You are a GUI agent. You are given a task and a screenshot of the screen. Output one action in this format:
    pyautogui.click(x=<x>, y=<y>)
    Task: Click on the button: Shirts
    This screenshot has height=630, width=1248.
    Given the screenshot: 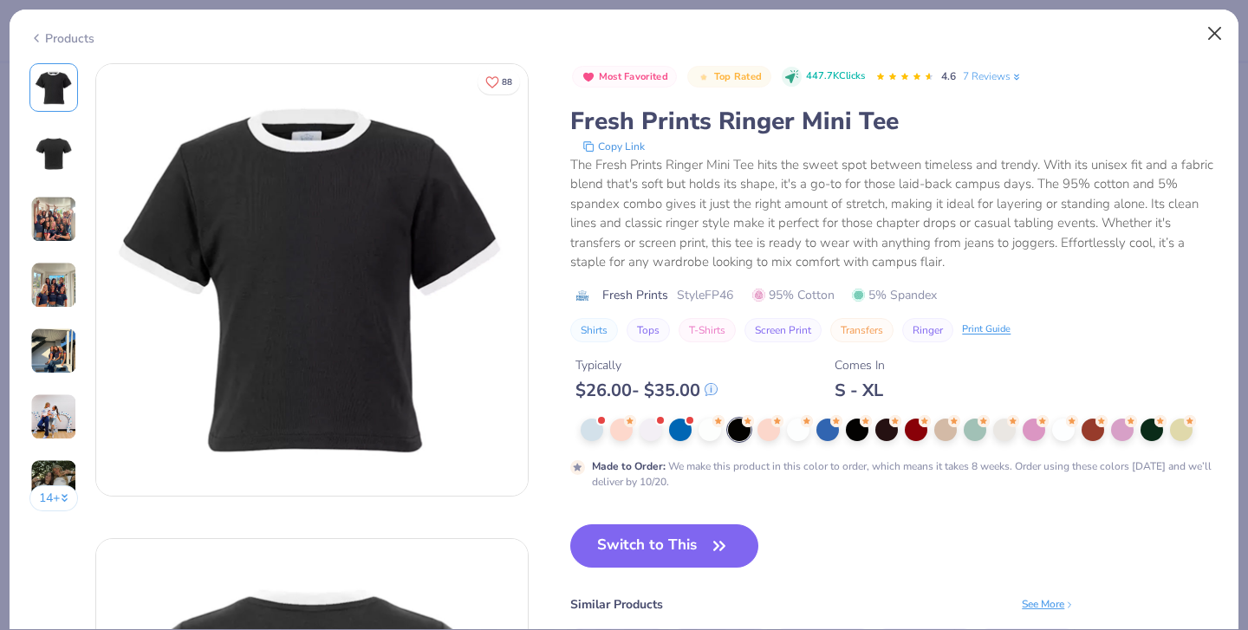 What is the action you would take?
    pyautogui.click(x=594, y=330)
    